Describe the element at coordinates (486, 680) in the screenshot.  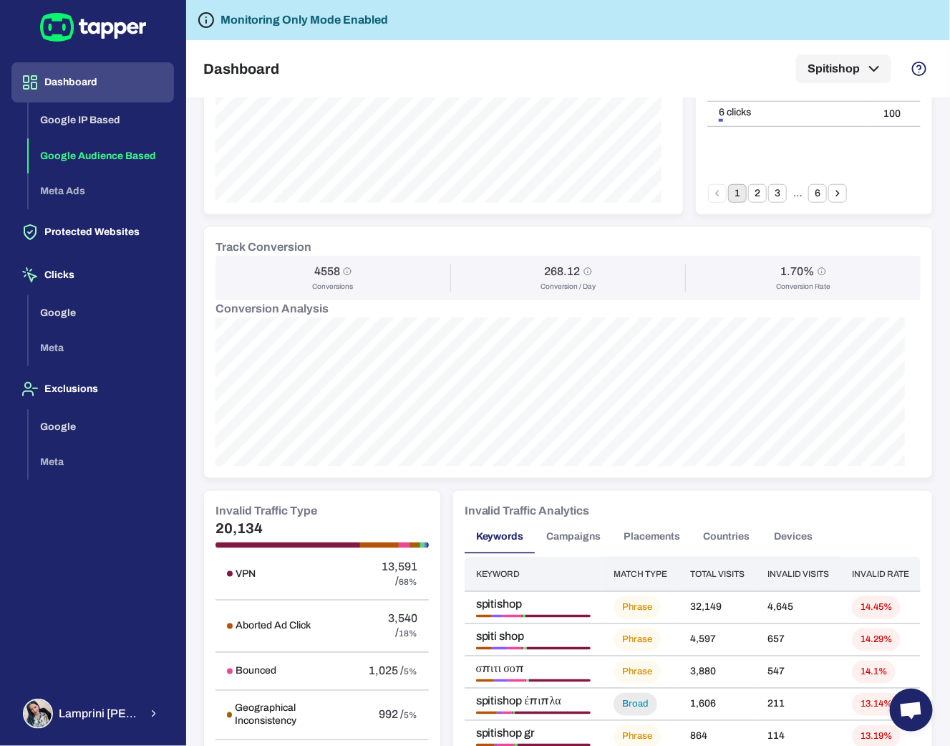
I see `div: Aborted Ad Click • 93` at that location.